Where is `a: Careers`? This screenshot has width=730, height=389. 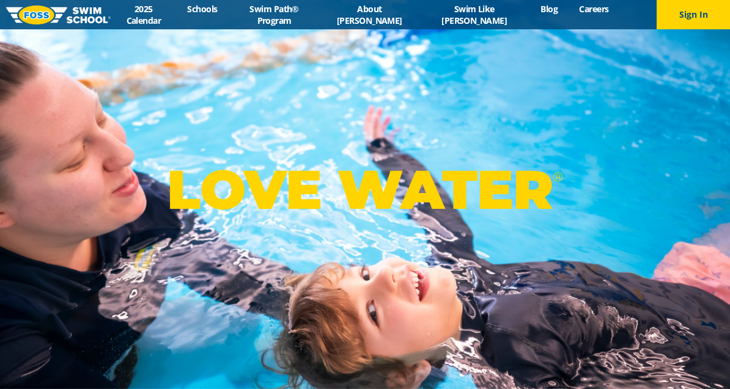
a: Careers is located at coordinates (594, 9).